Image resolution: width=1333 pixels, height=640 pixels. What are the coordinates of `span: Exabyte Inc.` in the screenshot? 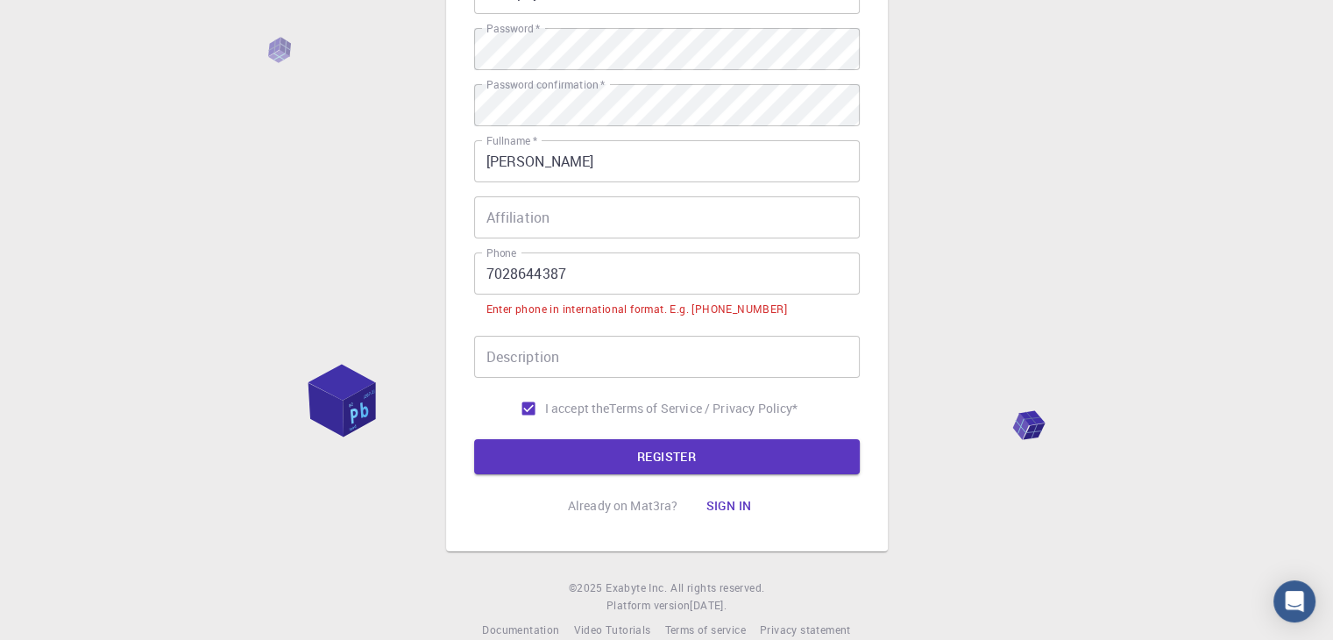 It's located at (636, 587).